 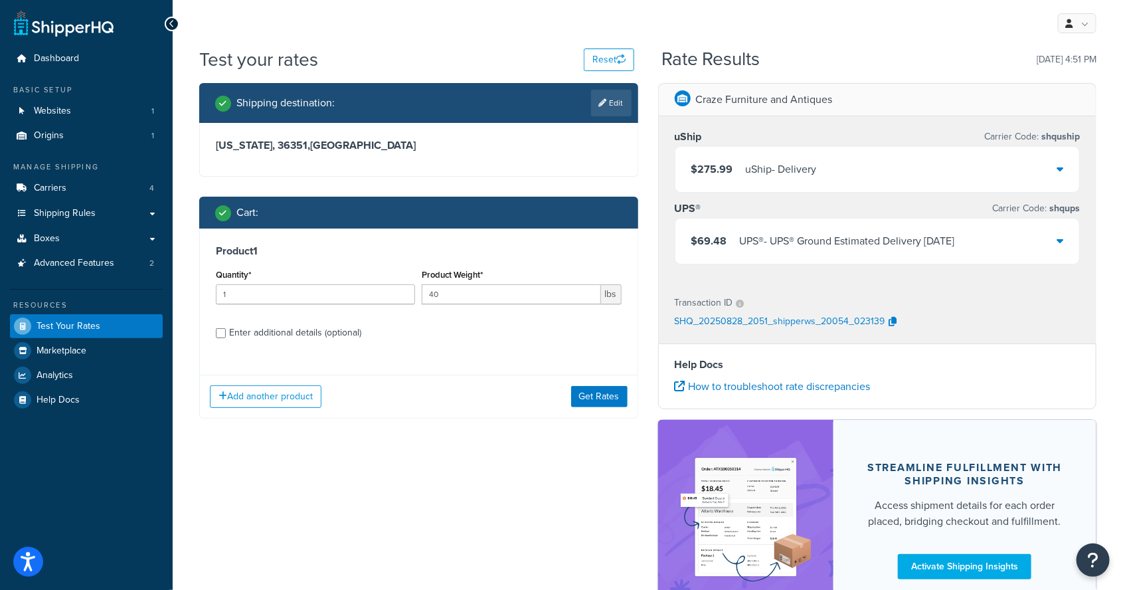 I want to click on li: Boxes, so click(x=86, y=238).